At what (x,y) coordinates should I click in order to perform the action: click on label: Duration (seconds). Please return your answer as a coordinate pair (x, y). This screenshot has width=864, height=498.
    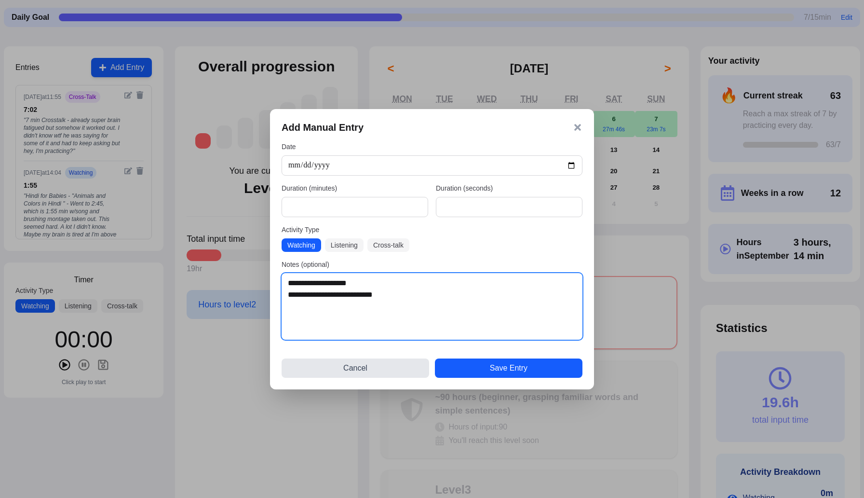
    Looking at the image, I should click on (509, 188).